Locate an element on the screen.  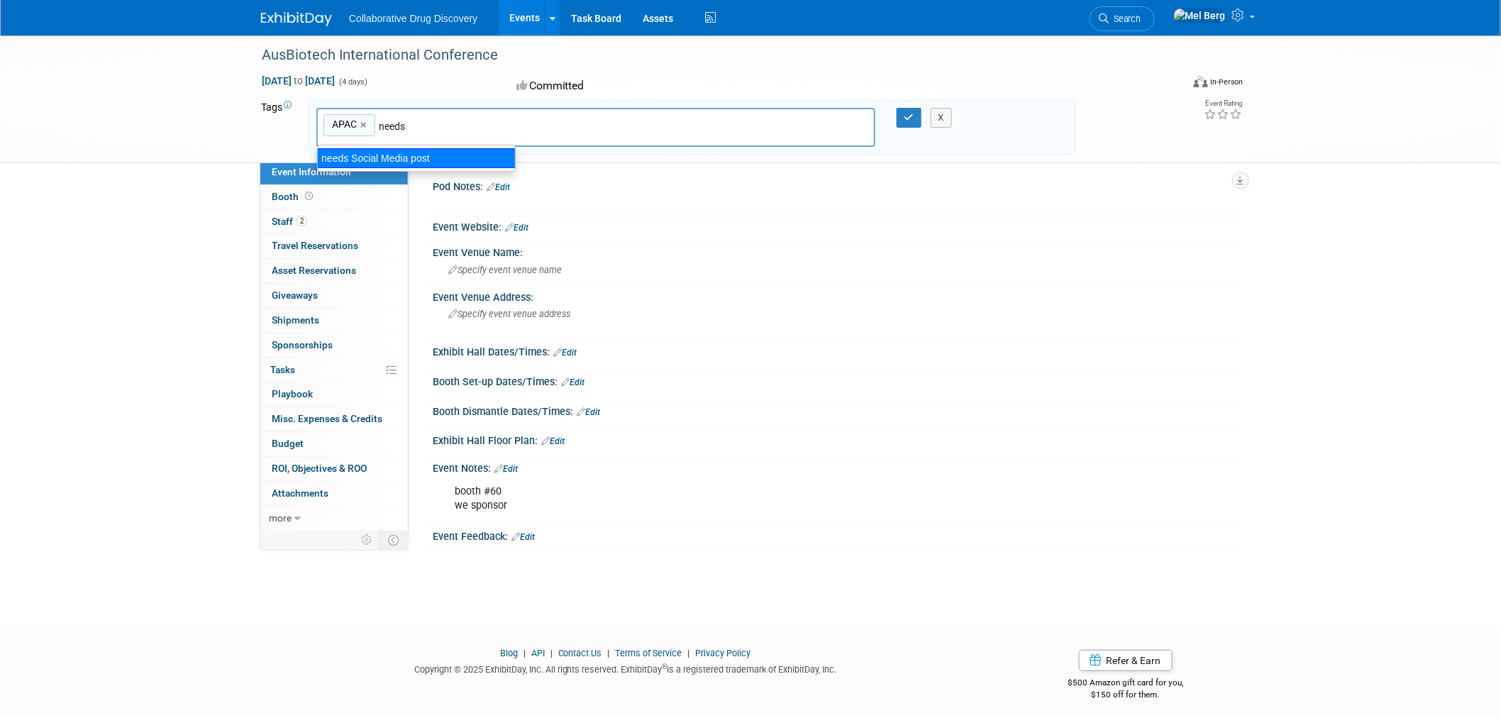
a: Tasks is located at coordinates (334, 370).